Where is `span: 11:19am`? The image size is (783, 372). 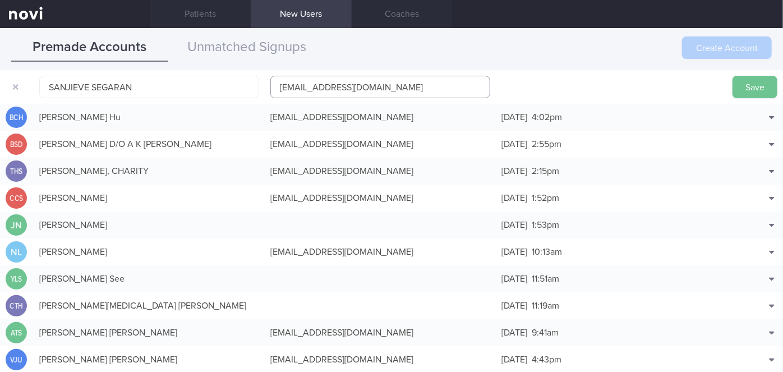 span: 11:19am is located at coordinates (545, 306).